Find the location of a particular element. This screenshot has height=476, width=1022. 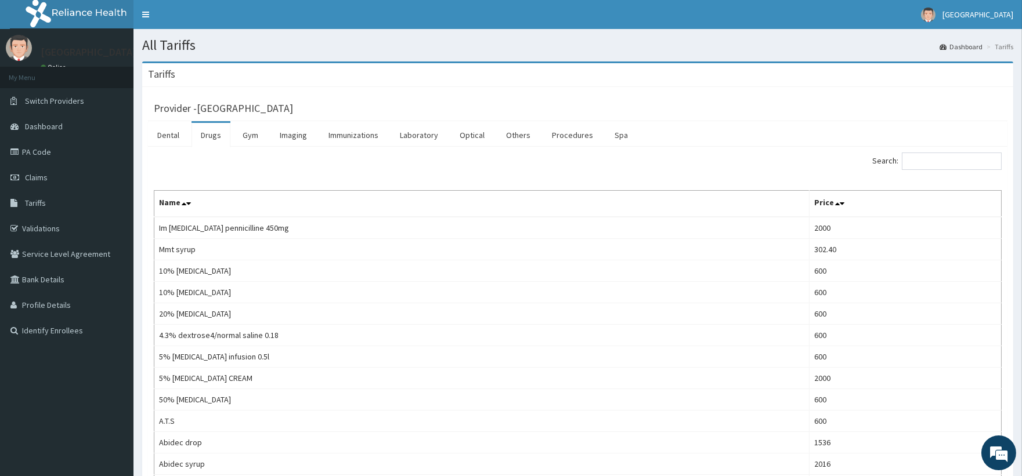

span: Claims is located at coordinates (36, 178).